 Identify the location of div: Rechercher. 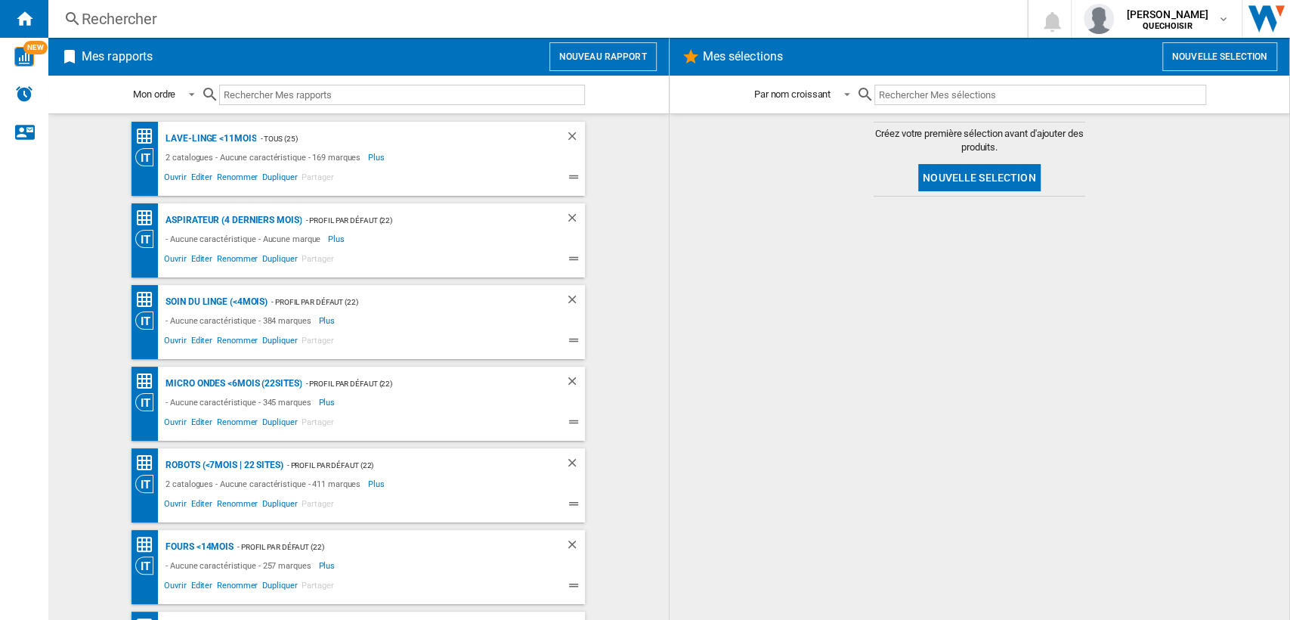
(534, 19).